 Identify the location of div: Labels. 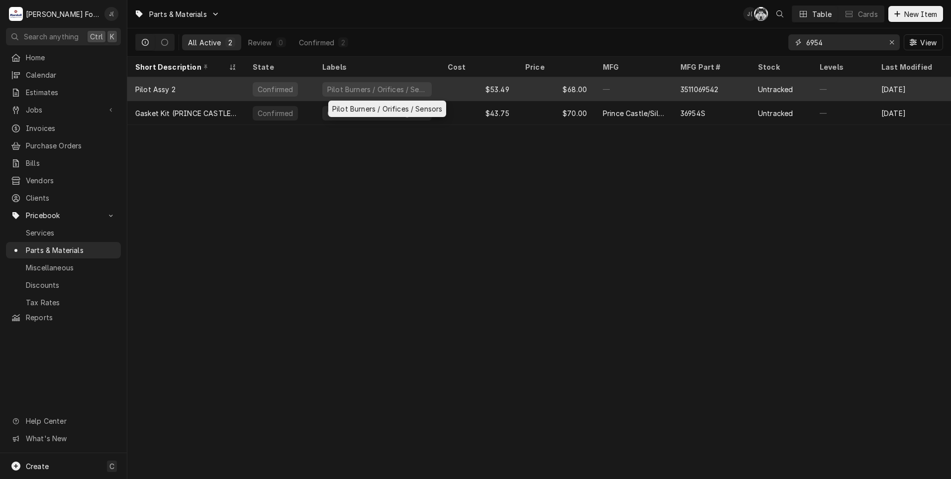
(377, 67).